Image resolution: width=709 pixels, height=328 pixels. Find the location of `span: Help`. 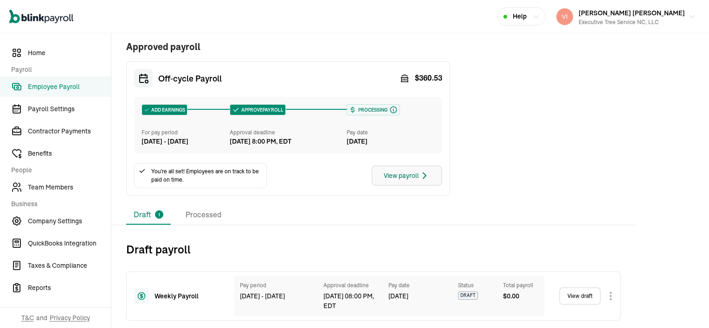

span: Help is located at coordinates (519, 16).